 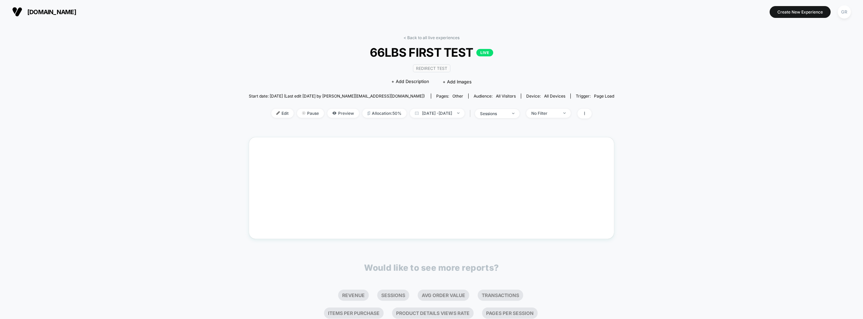 I want to click on div: Pages:, so click(x=450, y=96).